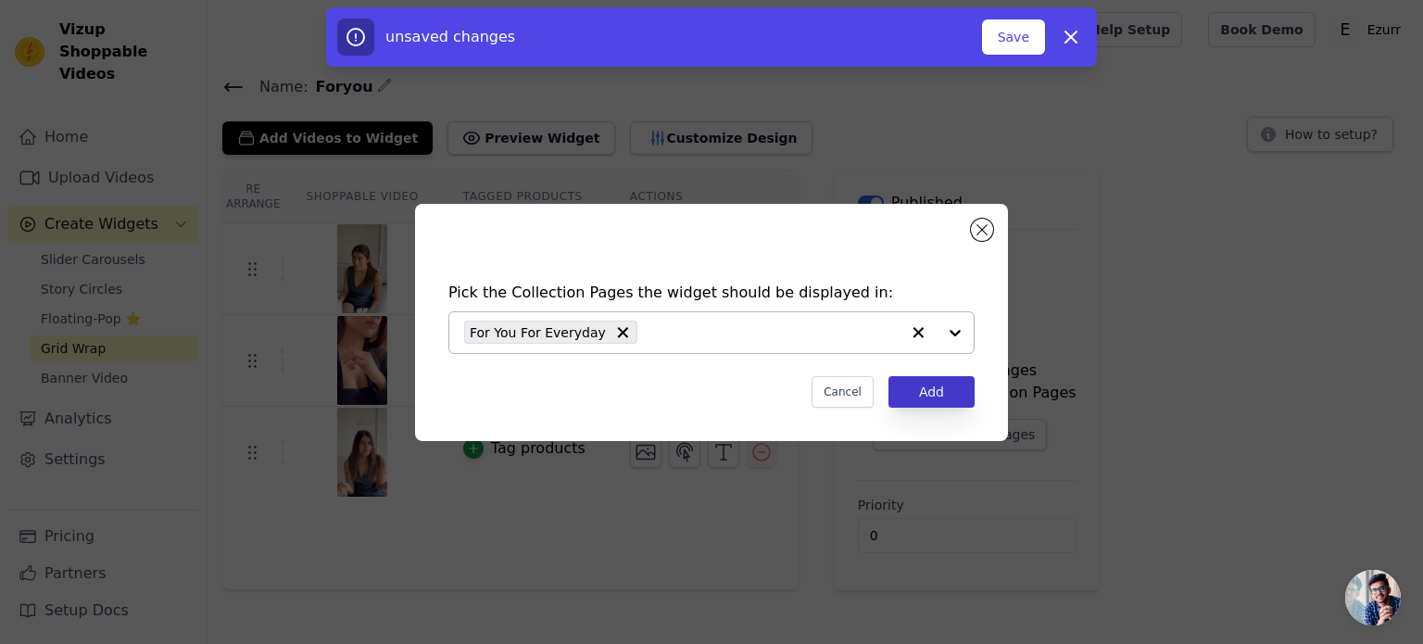 Image resolution: width=1423 pixels, height=644 pixels. Describe the element at coordinates (1013, 37) in the screenshot. I see `button: Save` at that location.